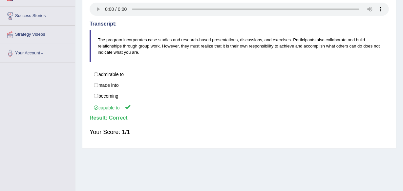  I want to click on h4: Result:, so click(239, 118).